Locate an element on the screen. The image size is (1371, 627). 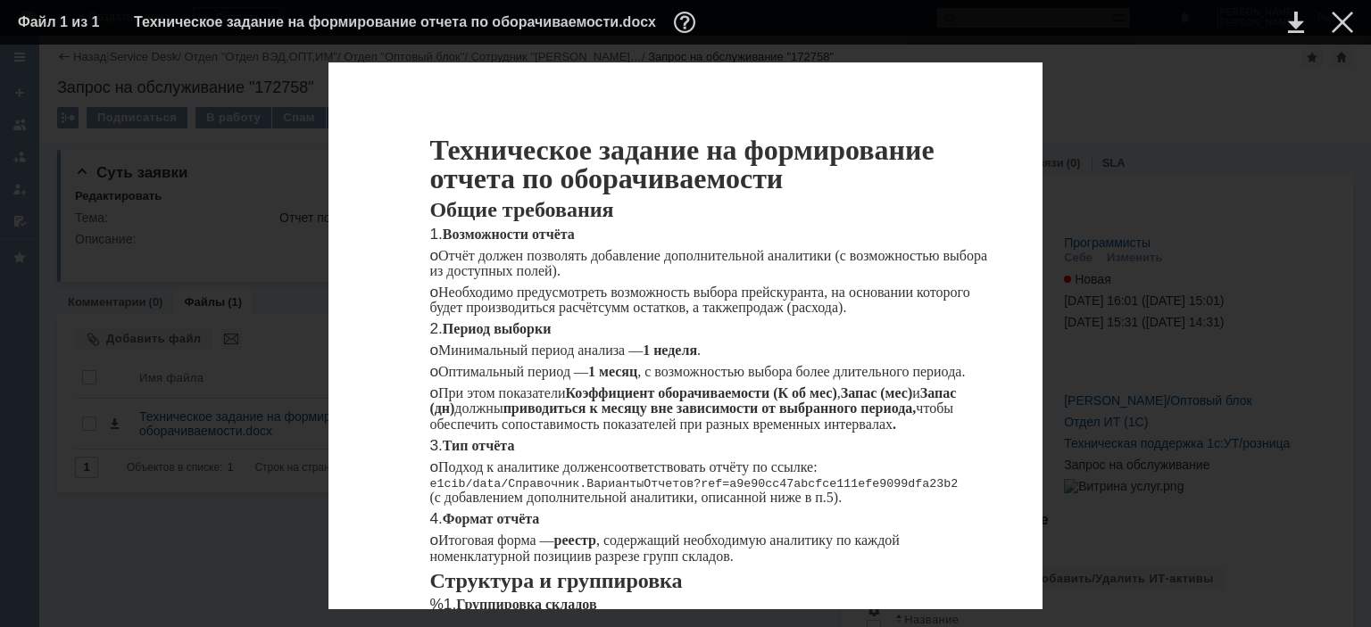
span: и is located at coordinates (916, 393).